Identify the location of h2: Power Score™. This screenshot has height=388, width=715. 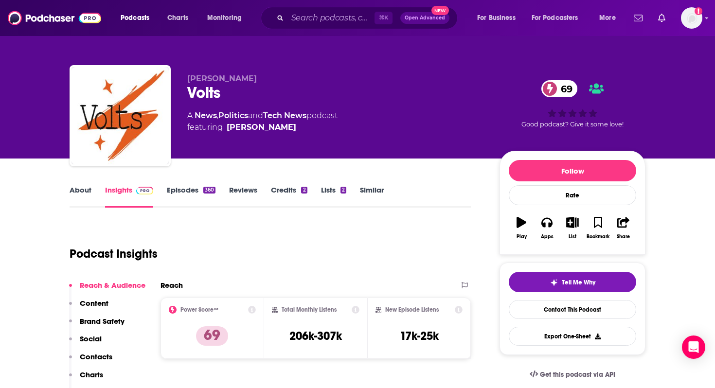
(199, 310).